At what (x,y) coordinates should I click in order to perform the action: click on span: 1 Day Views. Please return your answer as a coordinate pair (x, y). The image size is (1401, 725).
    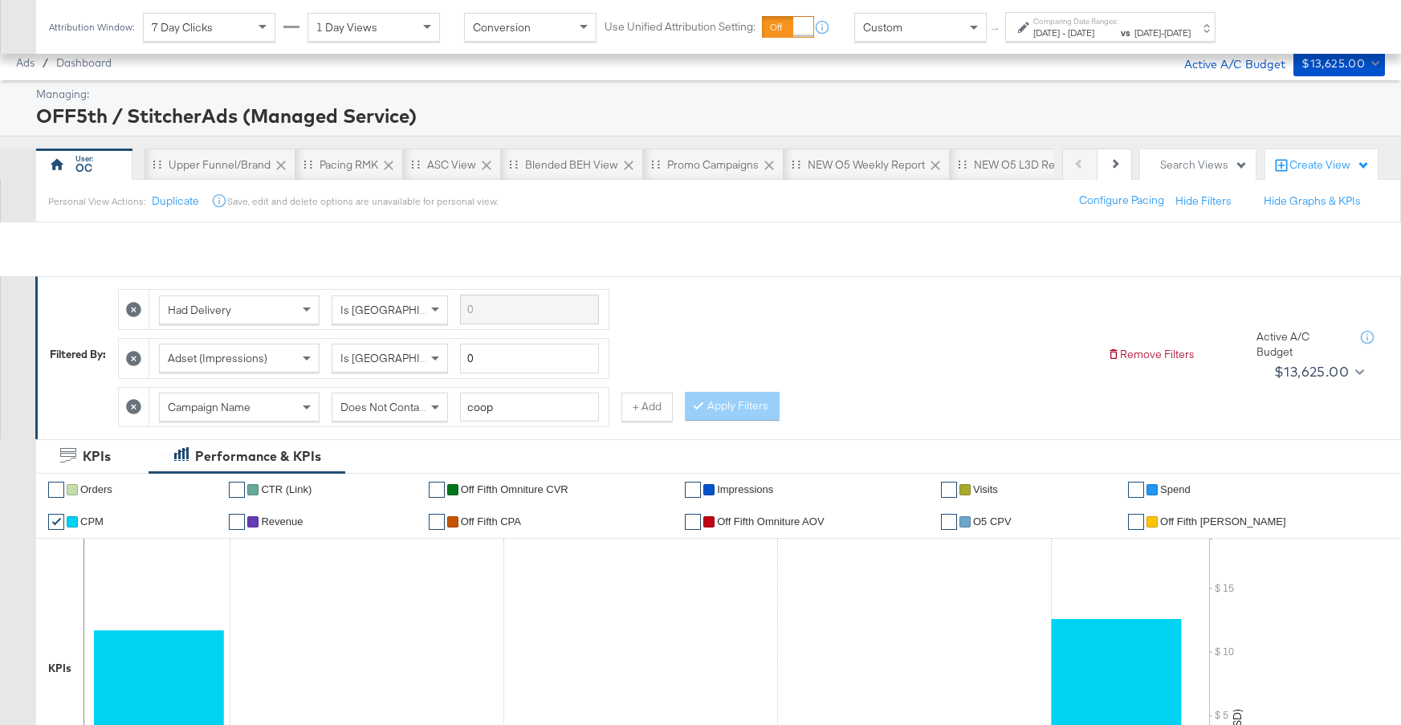
    Looking at the image, I should click on (347, 27).